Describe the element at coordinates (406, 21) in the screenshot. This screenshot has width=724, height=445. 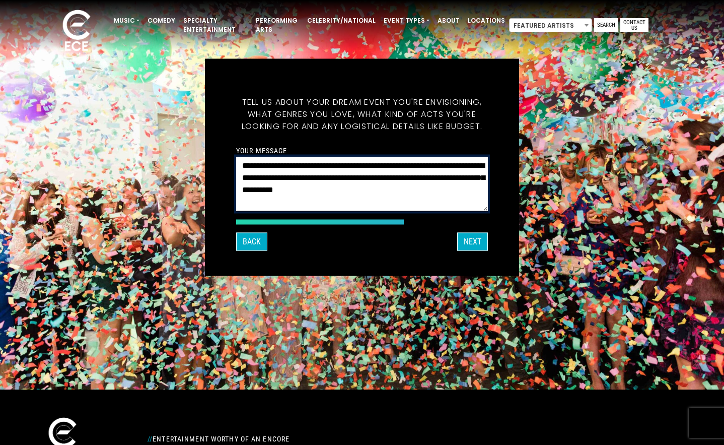
I see `a: Event Types` at that location.